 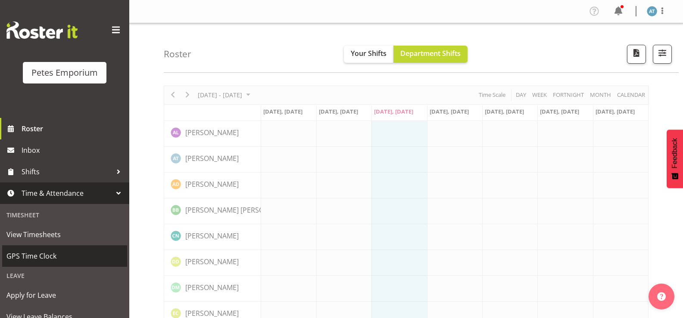 I want to click on div: Leave, so click(x=65, y=276).